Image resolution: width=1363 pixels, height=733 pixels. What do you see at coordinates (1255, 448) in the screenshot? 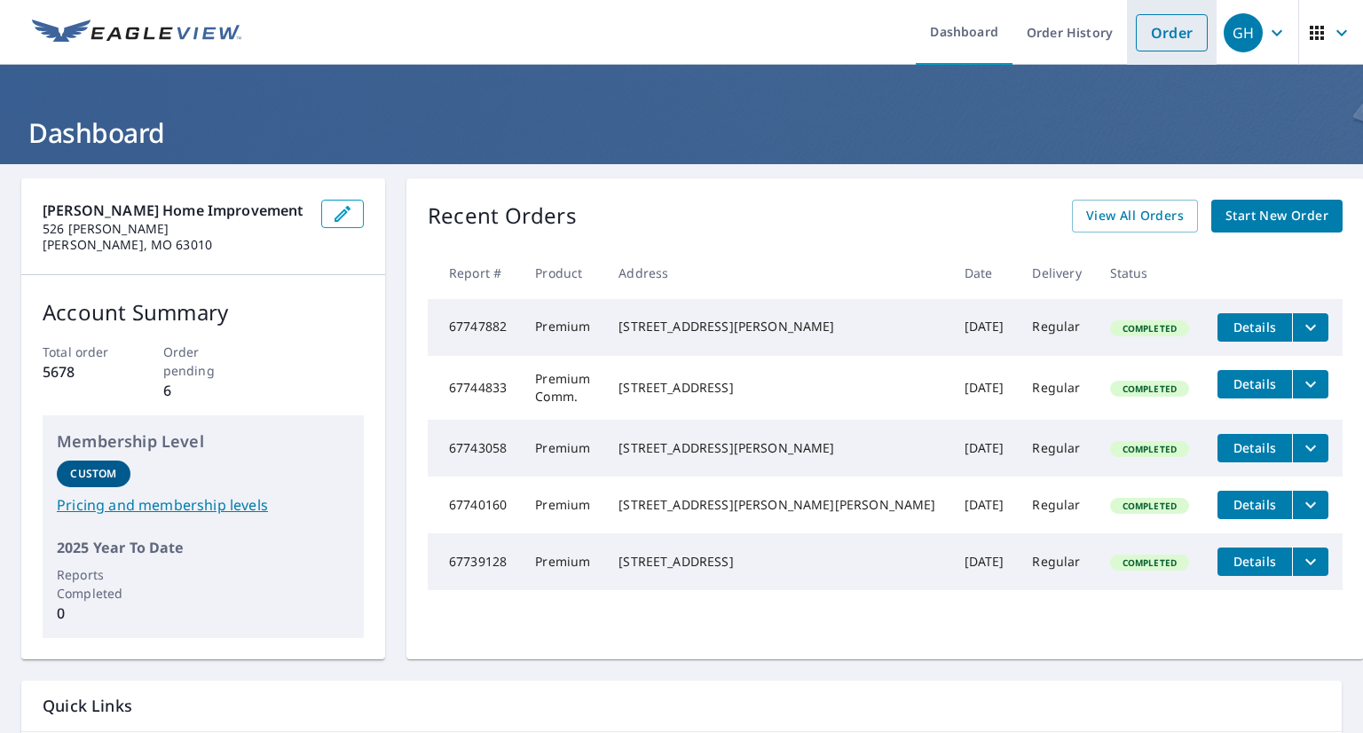
I see `button: detailsBtn-67743058` at bounding box center [1255, 448].